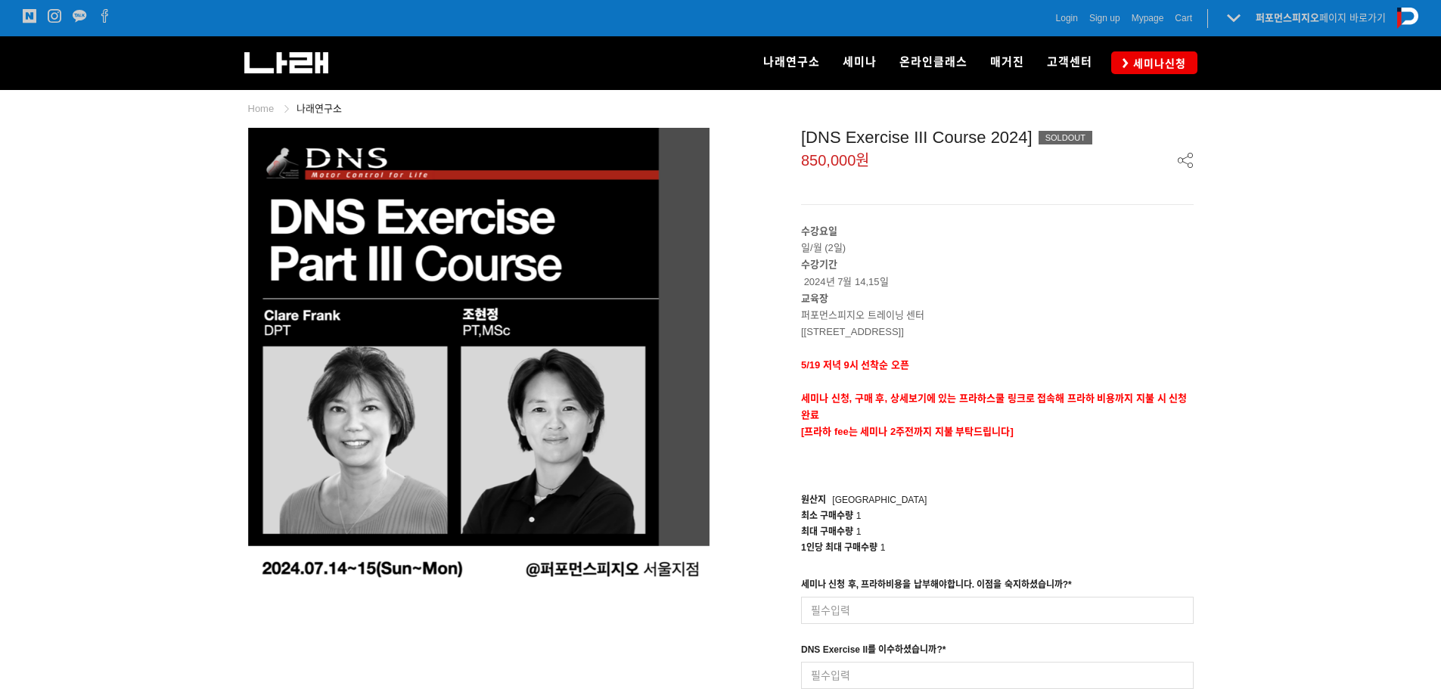 This screenshot has width=1441, height=689. Describe the element at coordinates (1067, 18) in the screenshot. I see `a: Login` at that location.